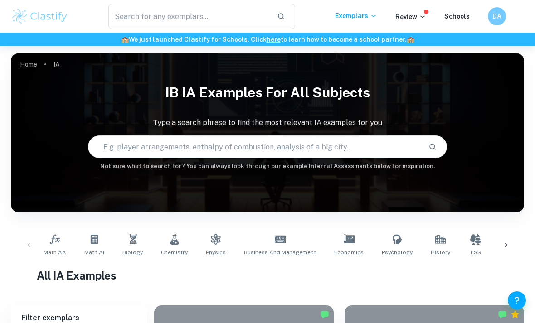 Image resolution: width=535 pixels, height=323 pixels. Describe the element at coordinates (274, 39) in the screenshot. I see `a: here` at that location.